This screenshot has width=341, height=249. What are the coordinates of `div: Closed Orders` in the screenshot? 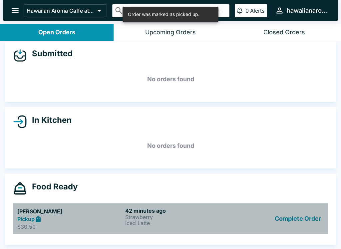 It's located at (284, 32).